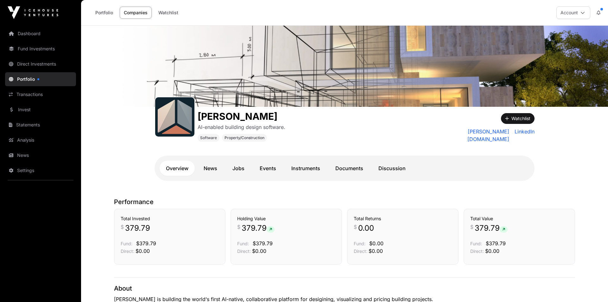 Image resolution: width=608 pixels, height=302 pixels. I want to click on a: Companies, so click(135, 13).